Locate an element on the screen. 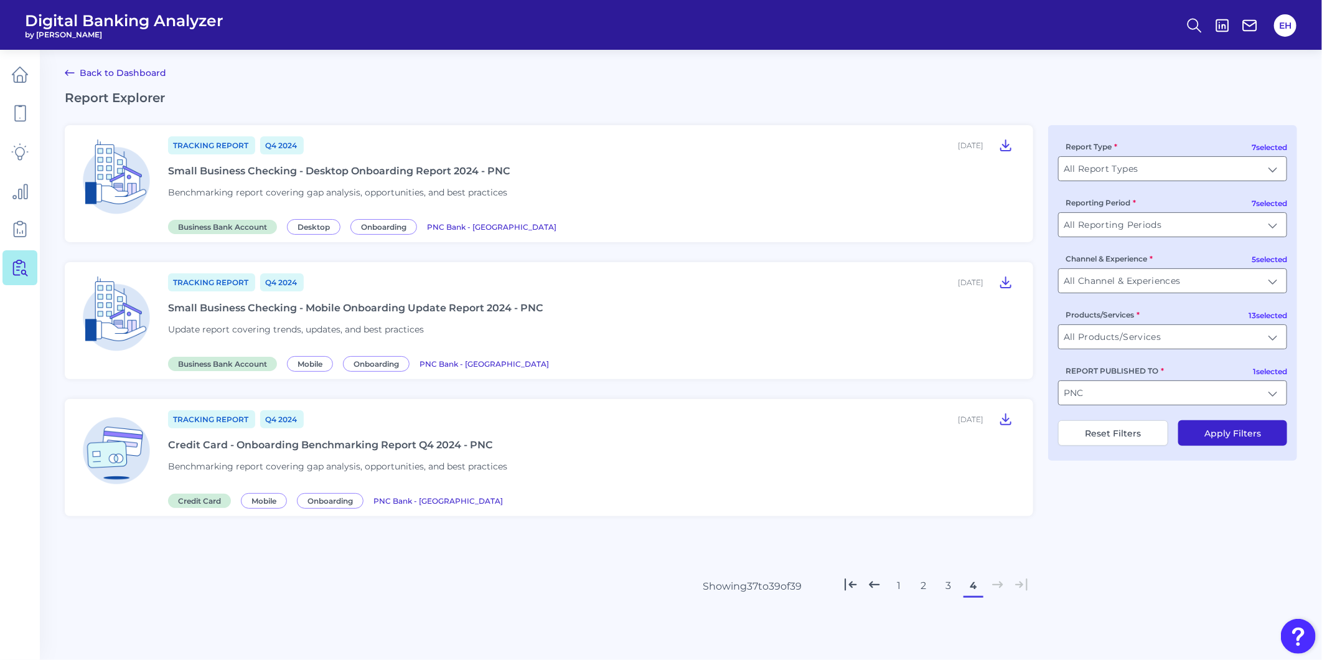  button: Apply Filters is located at coordinates (1233, 433).